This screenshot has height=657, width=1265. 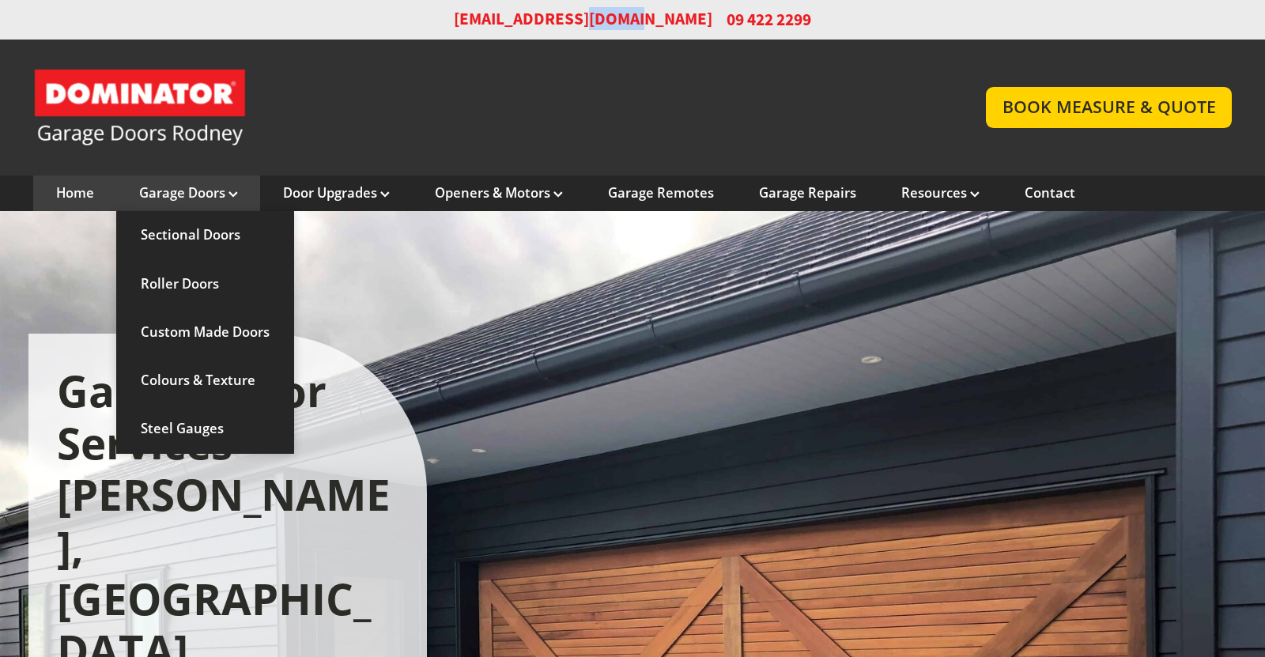 I want to click on a: Door Upgrades, so click(x=336, y=193).